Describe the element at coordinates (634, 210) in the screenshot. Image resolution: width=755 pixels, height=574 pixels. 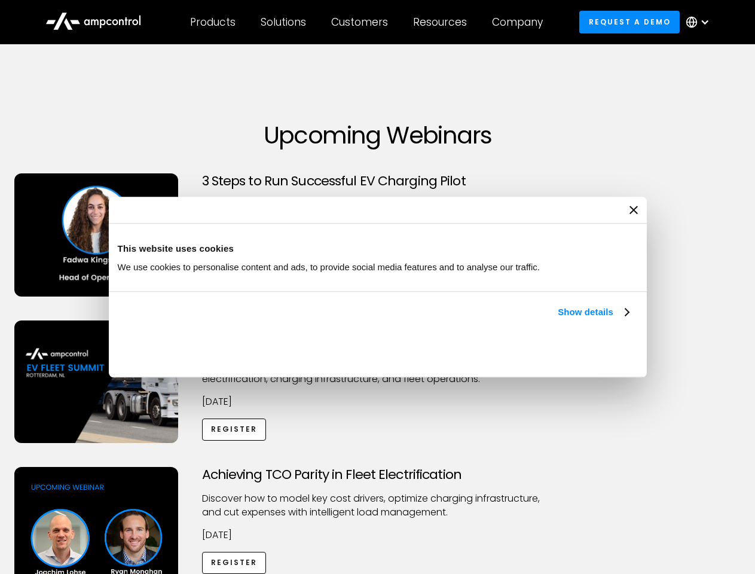
I see `button: Close banner` at that location.